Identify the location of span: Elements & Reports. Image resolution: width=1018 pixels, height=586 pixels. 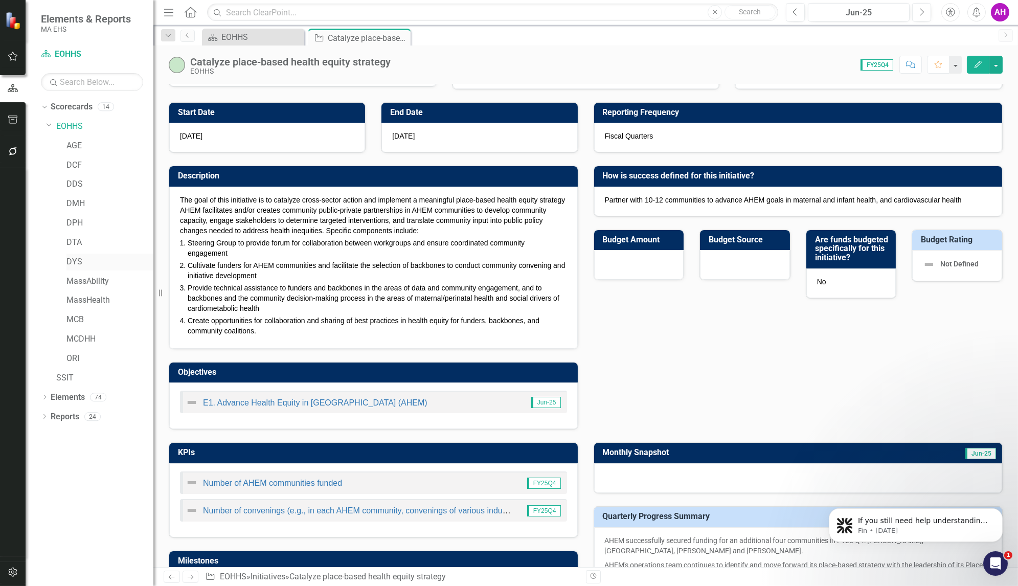
(86, 19).